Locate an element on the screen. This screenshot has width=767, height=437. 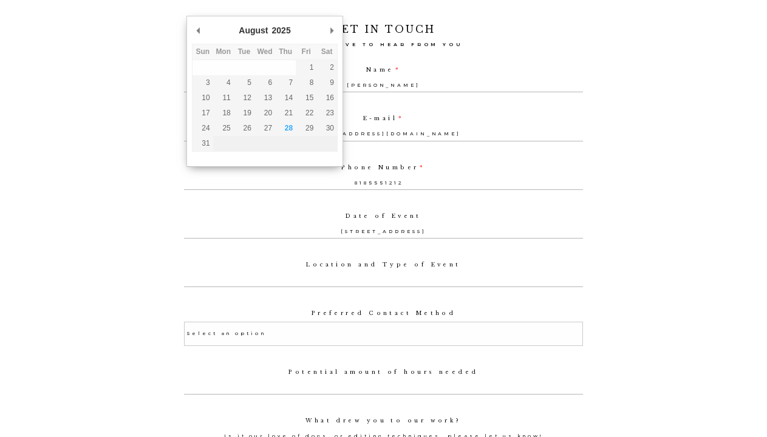
h3: WE’D LOVE TO HEAR FROM YOU is located at coordinates (383, 45).